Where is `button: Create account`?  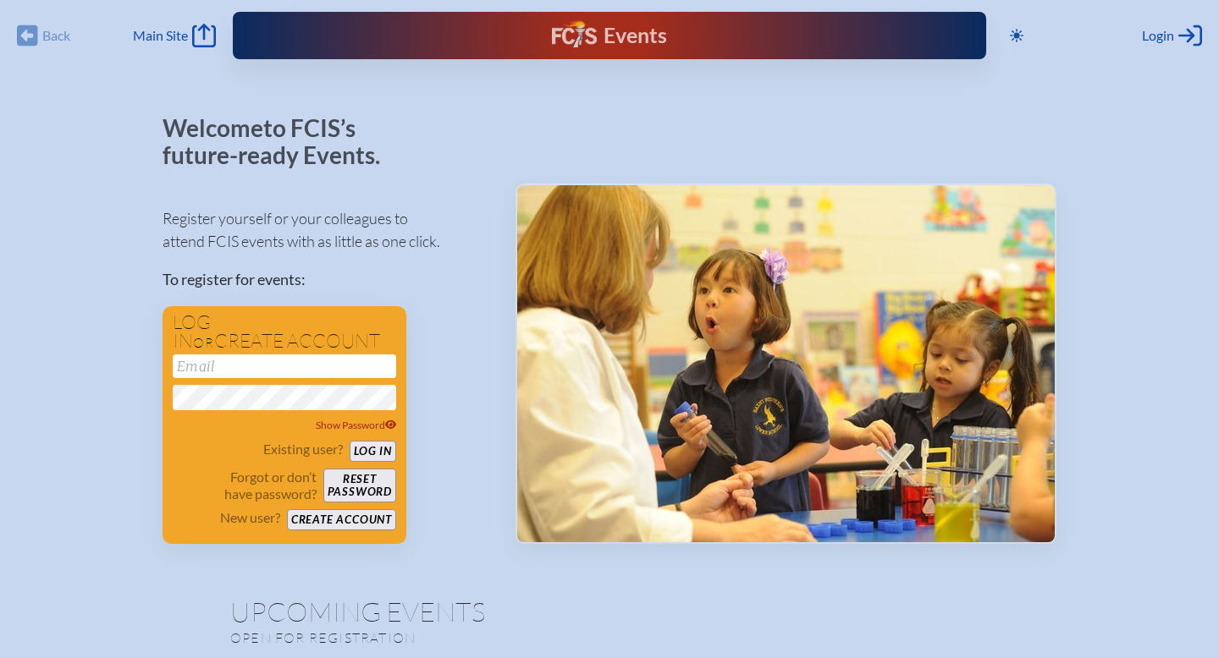
button: Create account is located at coordinates (341, 520).